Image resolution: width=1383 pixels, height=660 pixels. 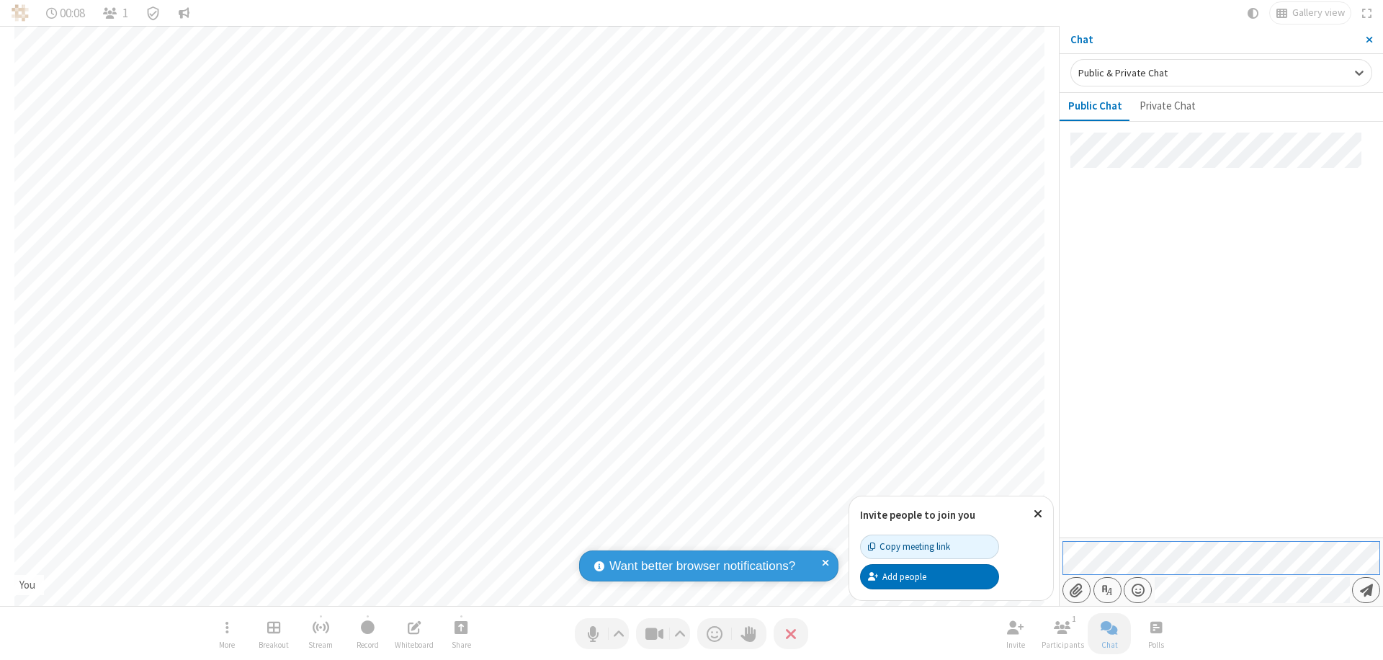 What do you see at coordinates (749, 633) in the screenshot?
I see `button: Raise hand` at bounding box center [749, 633].